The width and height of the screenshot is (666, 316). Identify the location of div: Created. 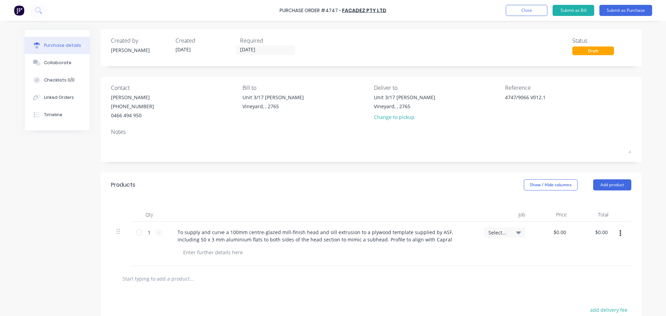
(205, 41).